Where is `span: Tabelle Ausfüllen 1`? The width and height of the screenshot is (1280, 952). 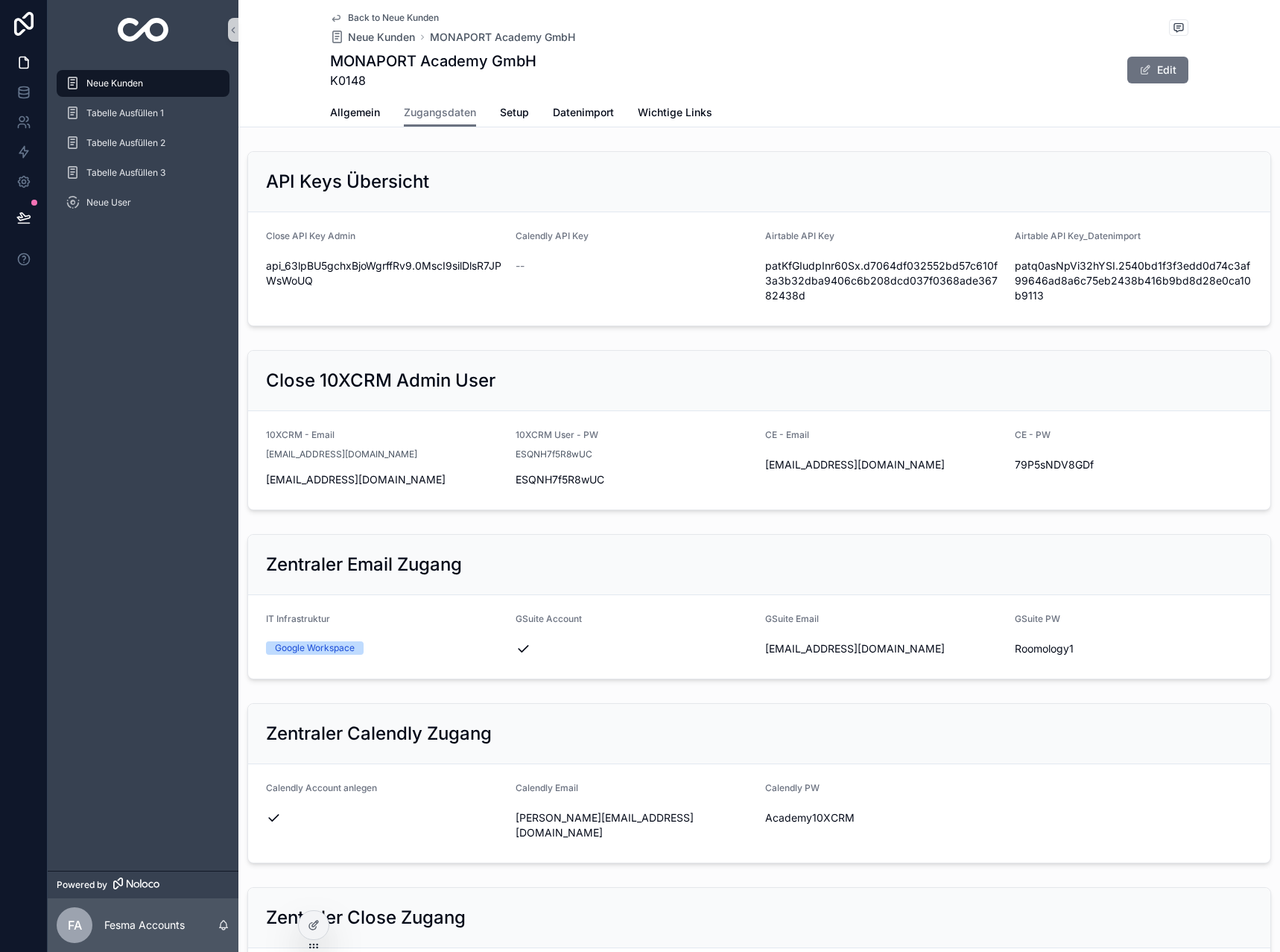 span: Tabelle Ausfüllen 1 is located at coordinates (125, 114).